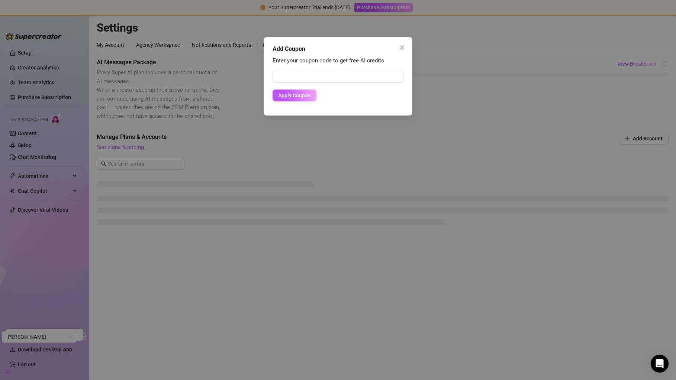 The image size is (676, 380). What do you see at coordinates (294, 96) in the screenshot?
I see `span: Apply Coupon` at bounding box center [294, 96].